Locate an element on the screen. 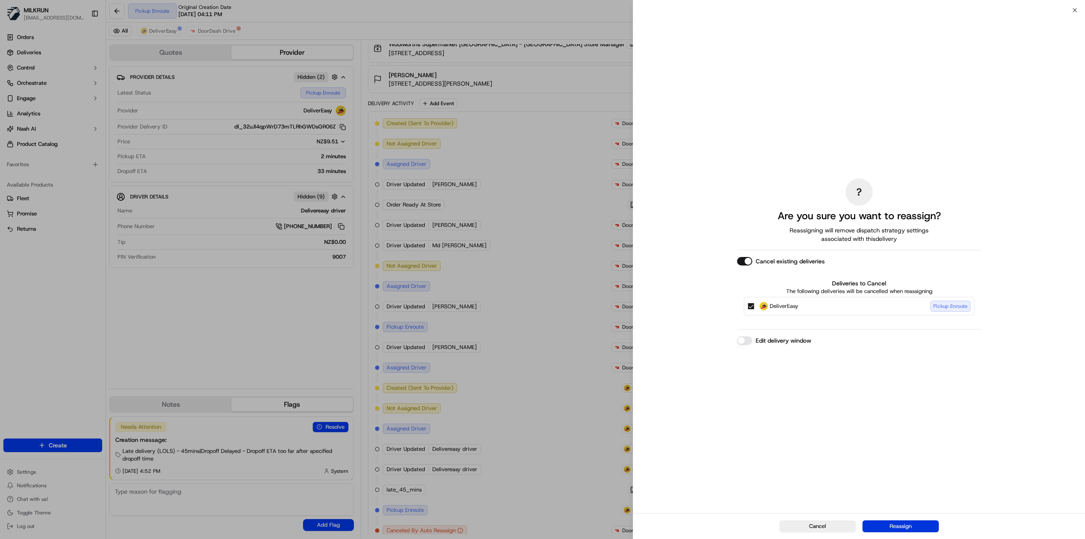 The height and width of the screenshot is (539, 1085). span: Reassigning will remove dispatch strategy settings associated with this delivery is located at coordinates (859, 234).